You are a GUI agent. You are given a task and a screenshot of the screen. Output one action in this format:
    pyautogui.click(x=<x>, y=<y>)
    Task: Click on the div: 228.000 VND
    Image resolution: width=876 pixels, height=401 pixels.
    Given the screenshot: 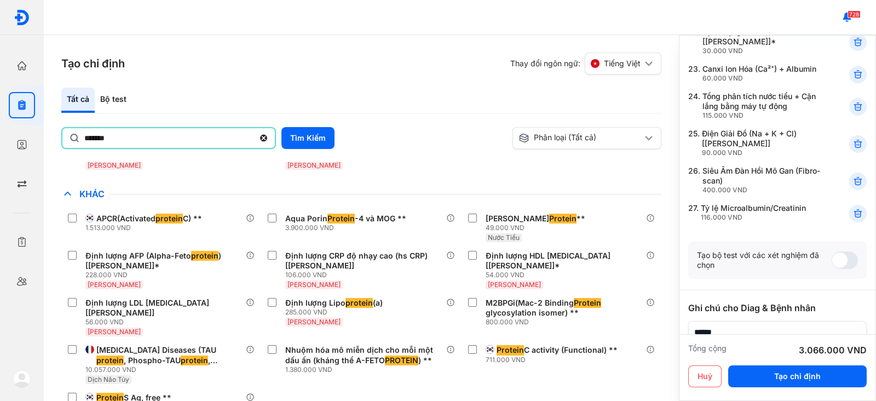 What is the action you would take?
    pyautogui.click(x=165, y=275)
    